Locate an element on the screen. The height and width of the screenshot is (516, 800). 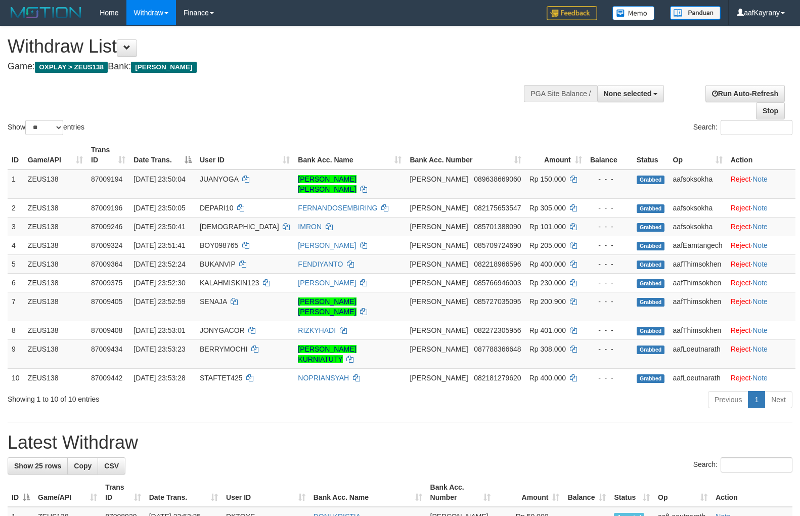
span: BOY098765 is located at coordinates (219, 245).